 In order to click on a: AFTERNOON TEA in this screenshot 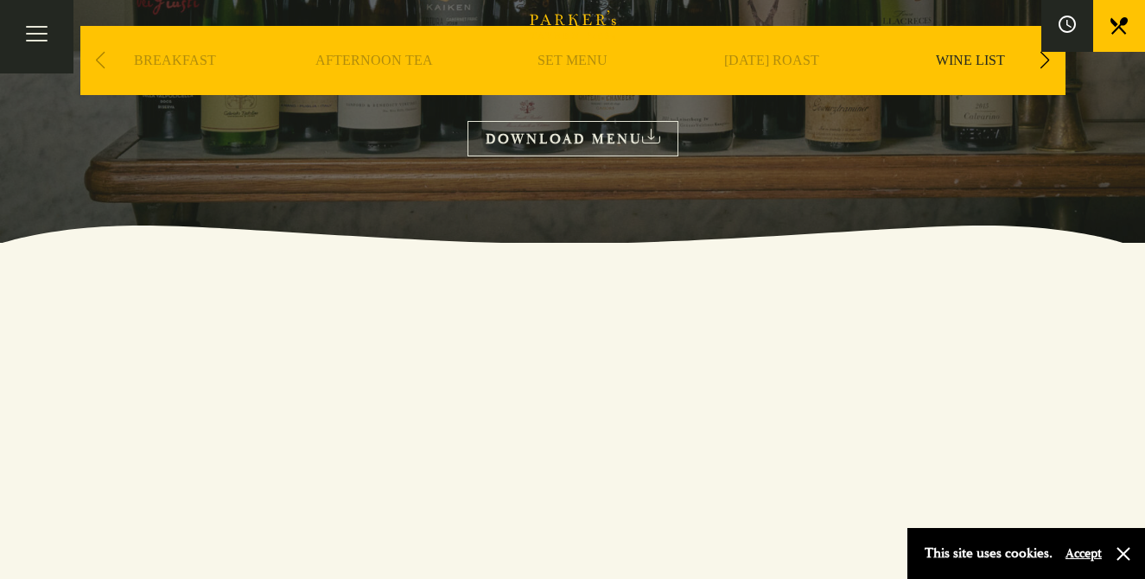, I will do `click(374, 86)`.